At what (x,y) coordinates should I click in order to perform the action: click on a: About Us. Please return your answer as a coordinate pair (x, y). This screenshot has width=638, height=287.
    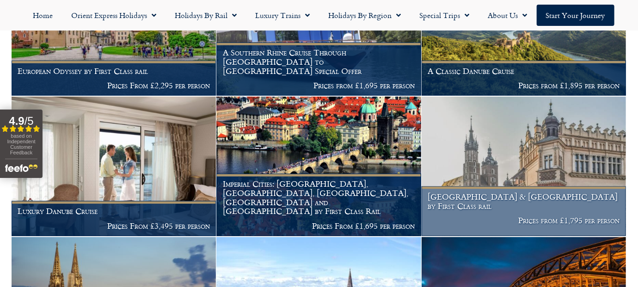
    Looking at the image, I should click on (508, 15).